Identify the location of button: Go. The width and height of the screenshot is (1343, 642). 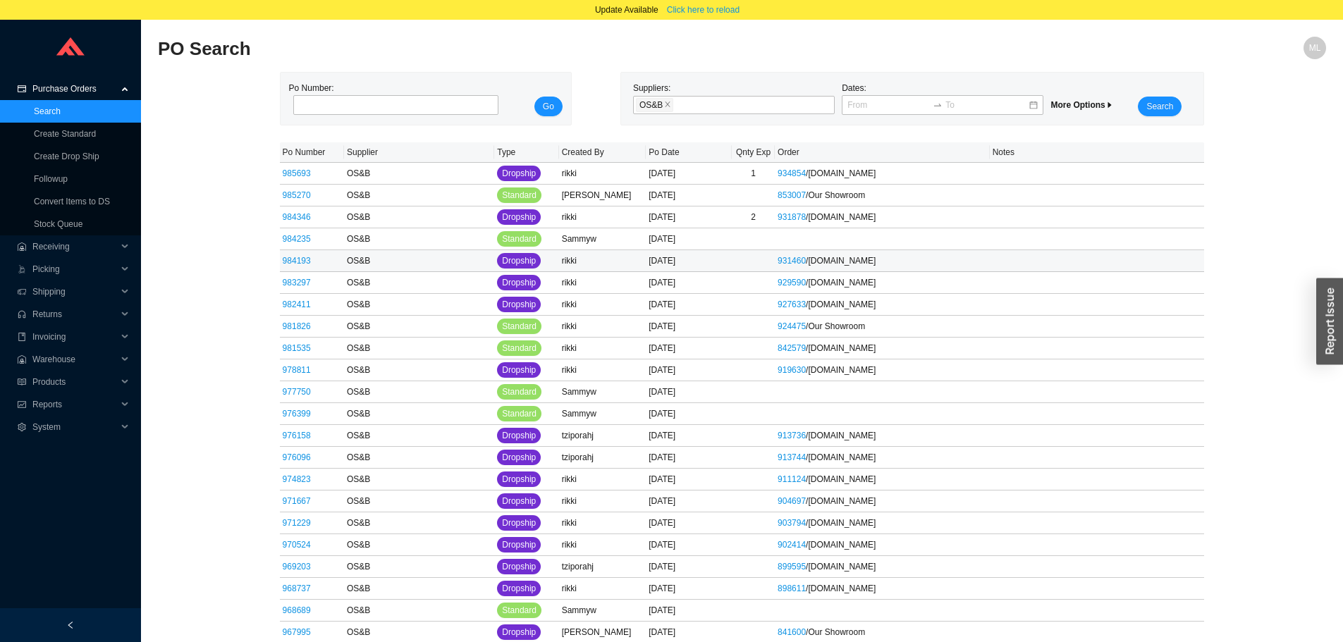
(548, 106).